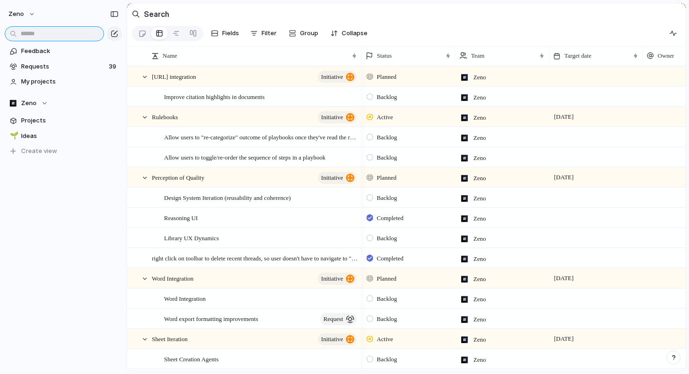  Describe the element at coordinates (63, 120) in the screenshot. I see `a: Projects` at that location.